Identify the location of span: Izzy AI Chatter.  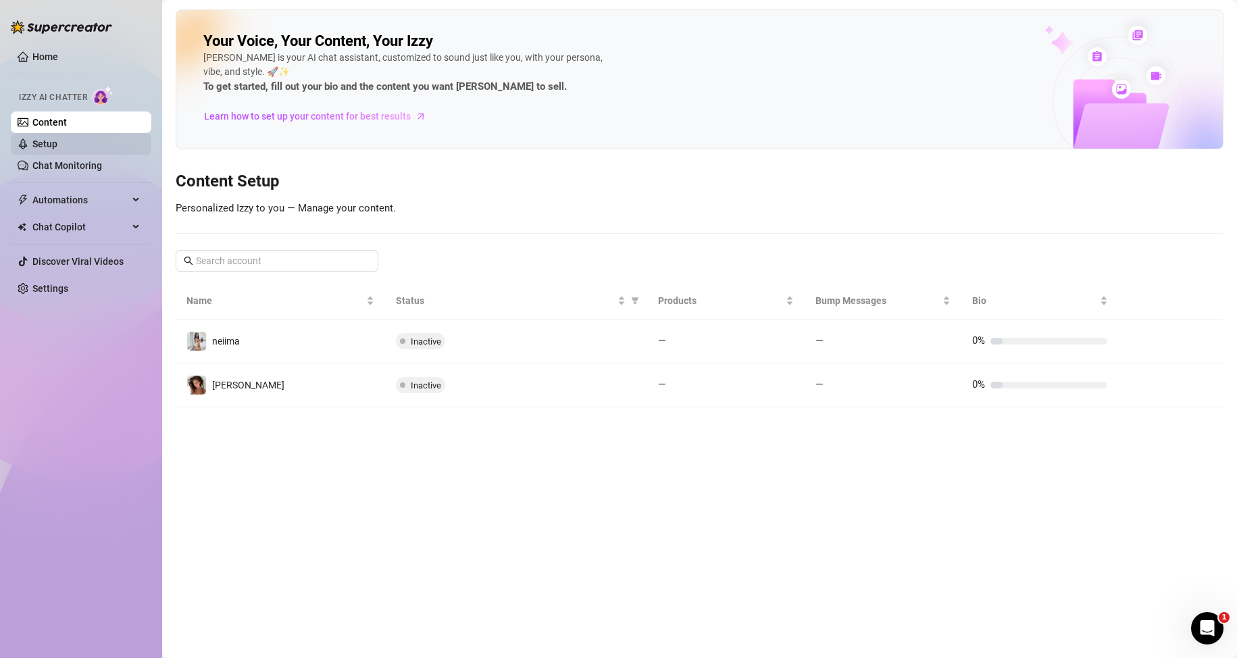
(53, 97).